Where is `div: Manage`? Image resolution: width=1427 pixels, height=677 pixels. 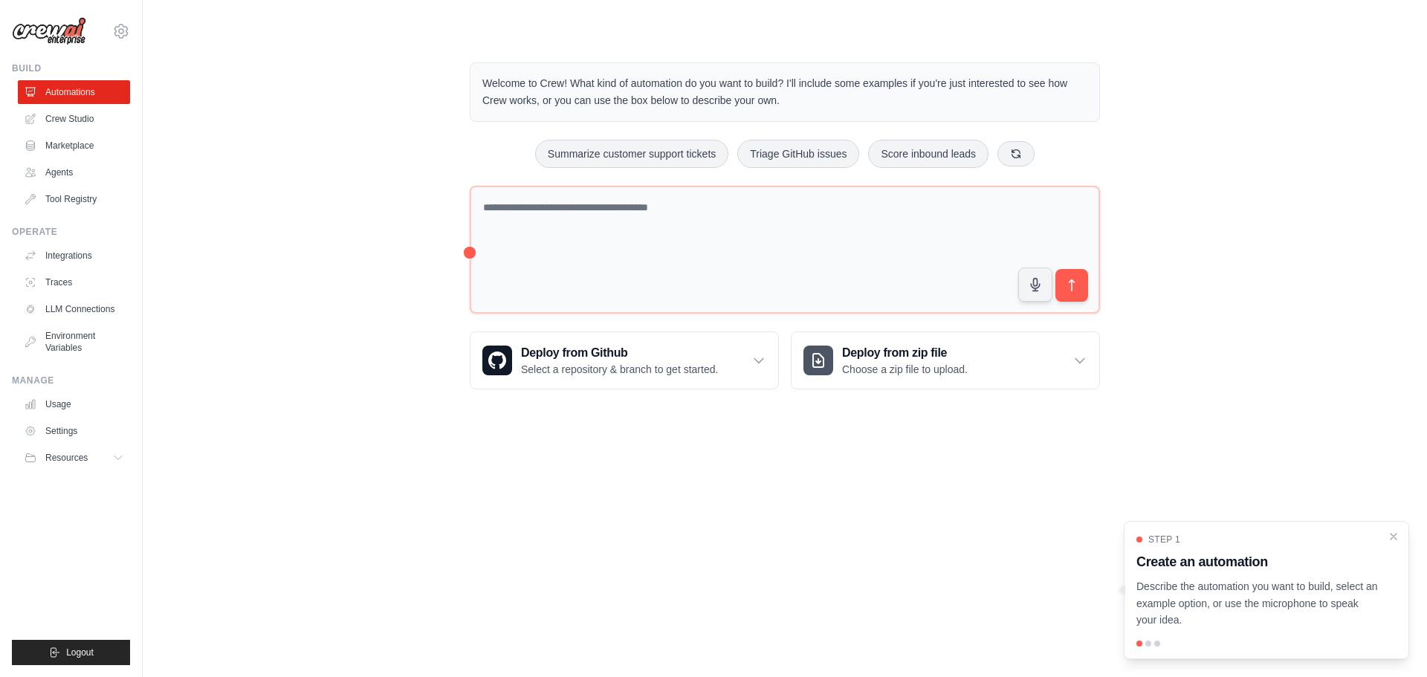 div: Manage is located at coordinates (71, 380).